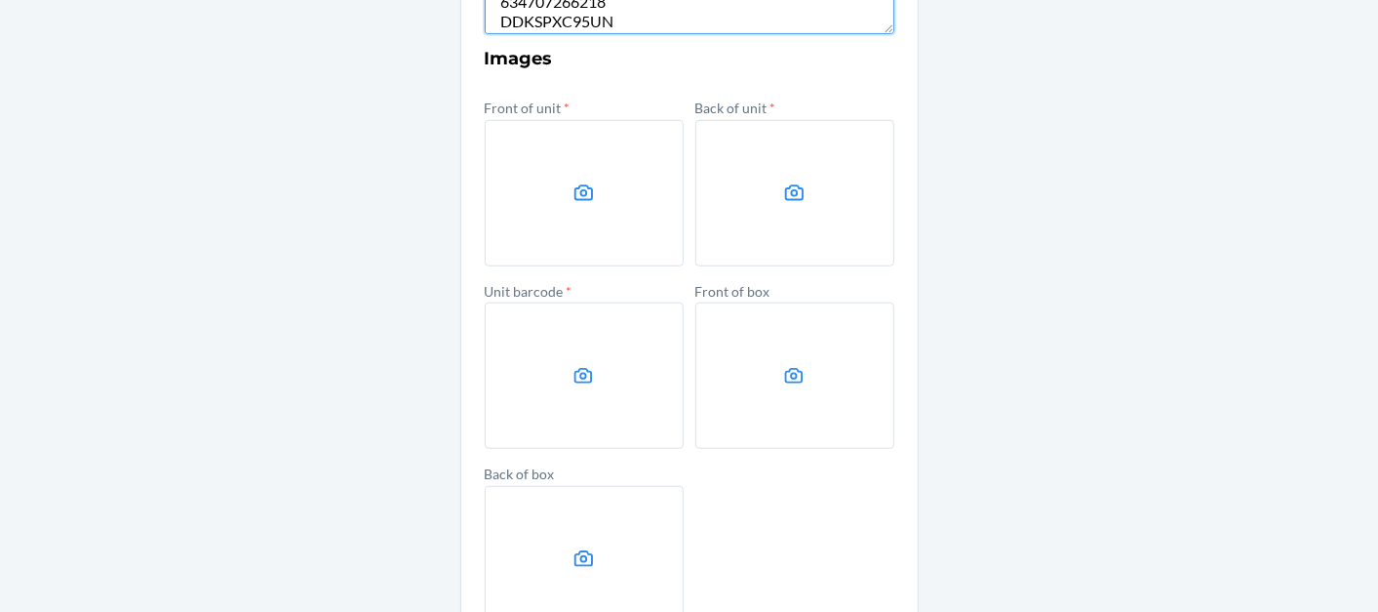  Describe the element at coordinates (690, 59) in the screenshot. I see `h3: Images` at that location.